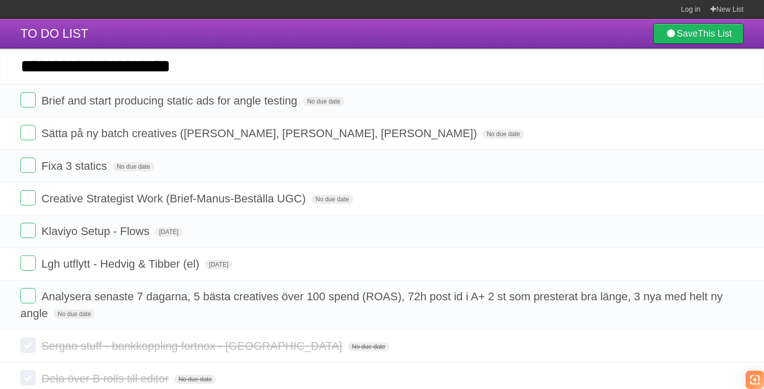  What do you see at coordinates (54, 33) in the screenshot?
I see `span: TO DO LIST` at bounding box center [54, 33].